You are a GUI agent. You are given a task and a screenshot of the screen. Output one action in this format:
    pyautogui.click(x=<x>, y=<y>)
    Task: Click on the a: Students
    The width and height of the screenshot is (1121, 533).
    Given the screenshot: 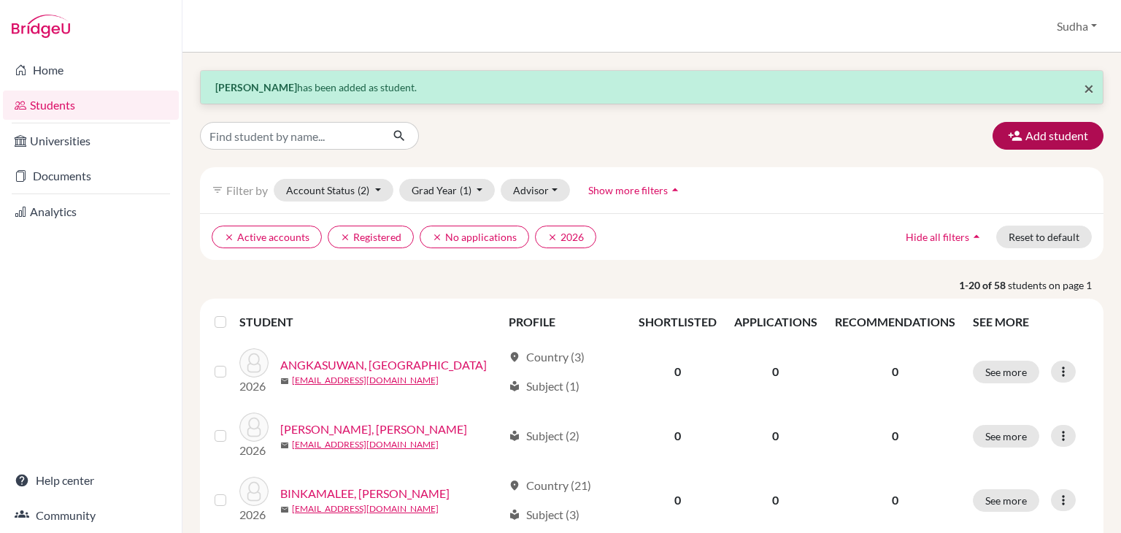 What is the action you would take?
    pyautogui.click(x=91, y=105)
    